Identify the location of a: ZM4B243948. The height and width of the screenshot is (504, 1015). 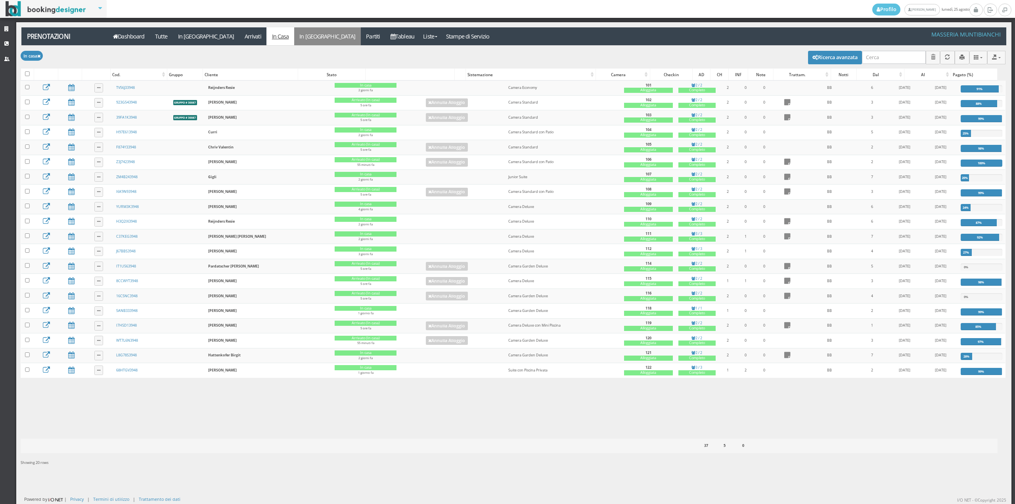
(127, 176).